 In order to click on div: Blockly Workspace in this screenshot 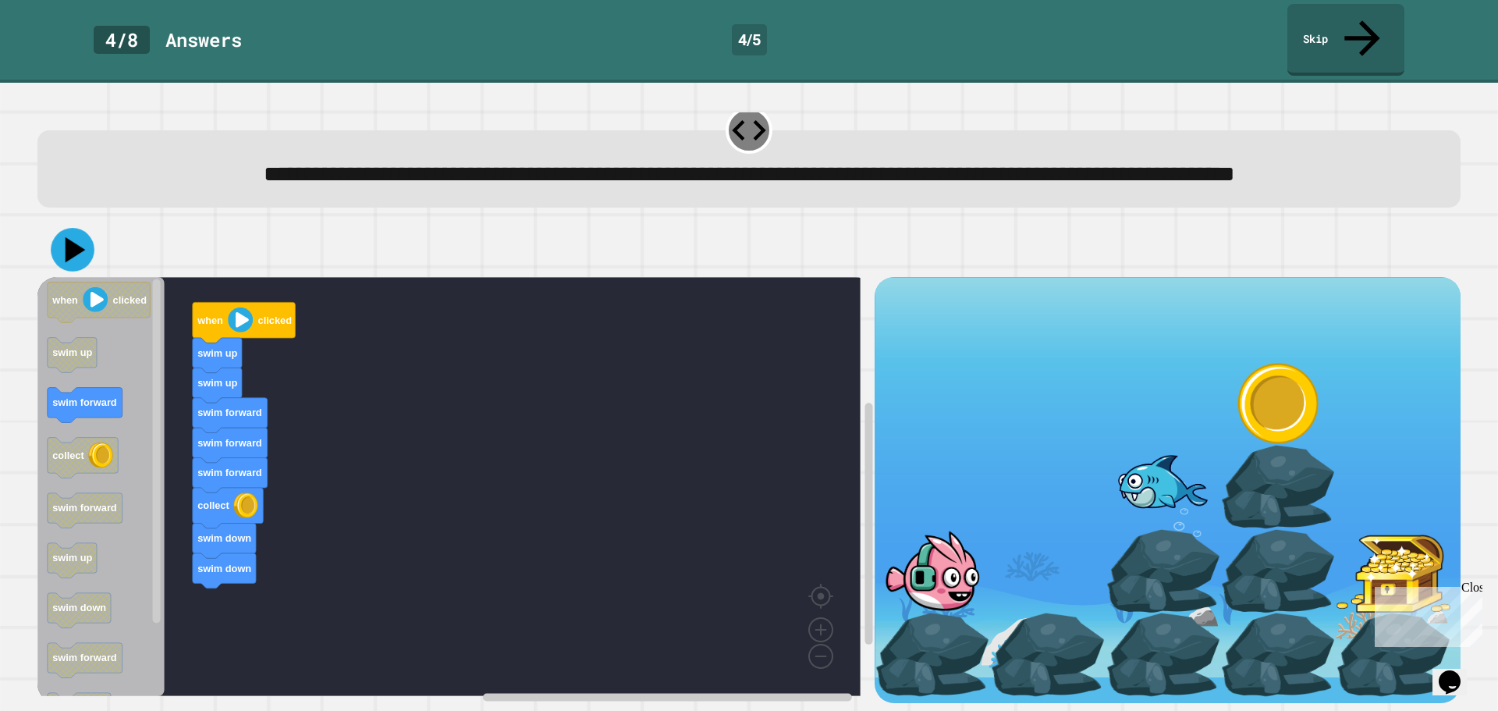, I will do `click(456, 490)`.